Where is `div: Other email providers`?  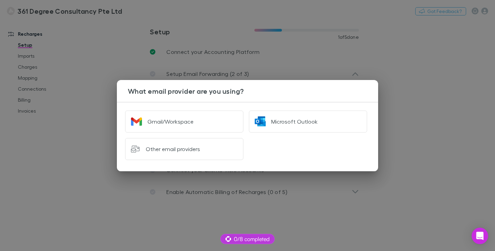
div: Other email providers is located at coordinates (173, 149).